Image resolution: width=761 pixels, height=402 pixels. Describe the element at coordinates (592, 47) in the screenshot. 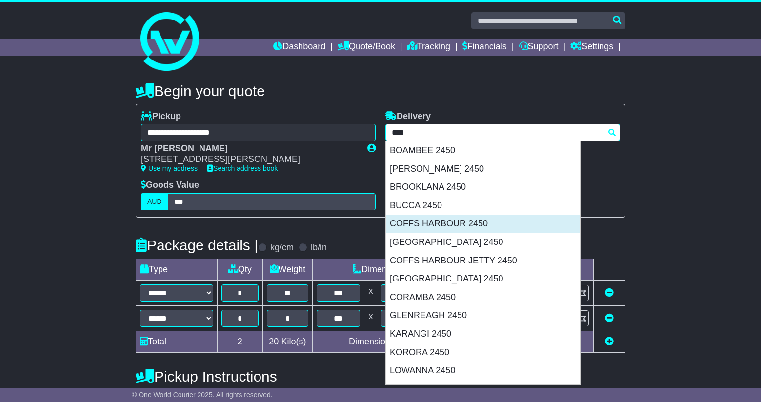

I see `a: Settings` at that location.